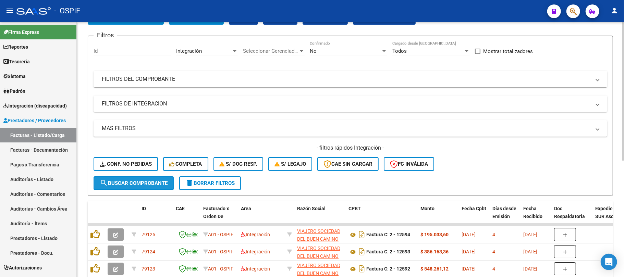 The image size is (624, 277). I want to click on span: Días desde Emisión, so click(504, 212).